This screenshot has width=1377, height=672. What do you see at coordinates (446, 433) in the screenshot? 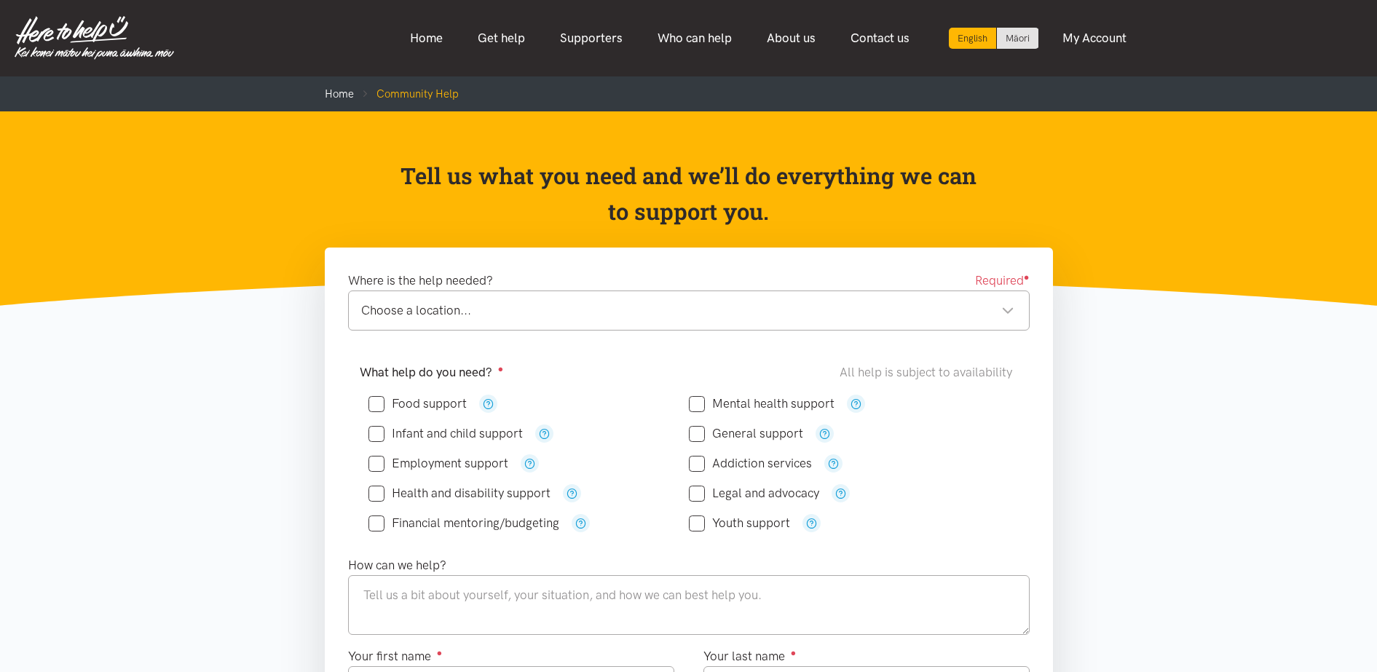
I see `label: Infant and child support` at bounding box center [446, 433].